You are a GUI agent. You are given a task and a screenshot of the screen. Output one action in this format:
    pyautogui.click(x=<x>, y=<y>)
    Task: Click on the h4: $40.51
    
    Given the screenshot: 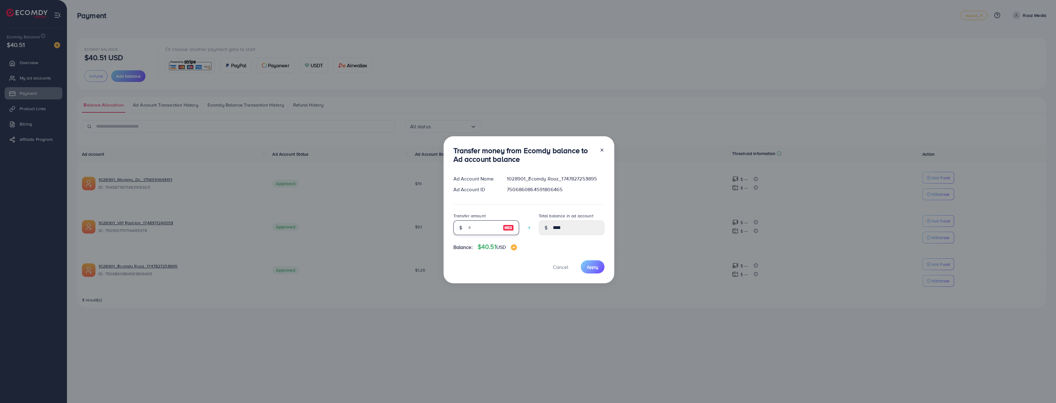 What is the action you would take?
    pyautogui.click(x=497, y=247)
    